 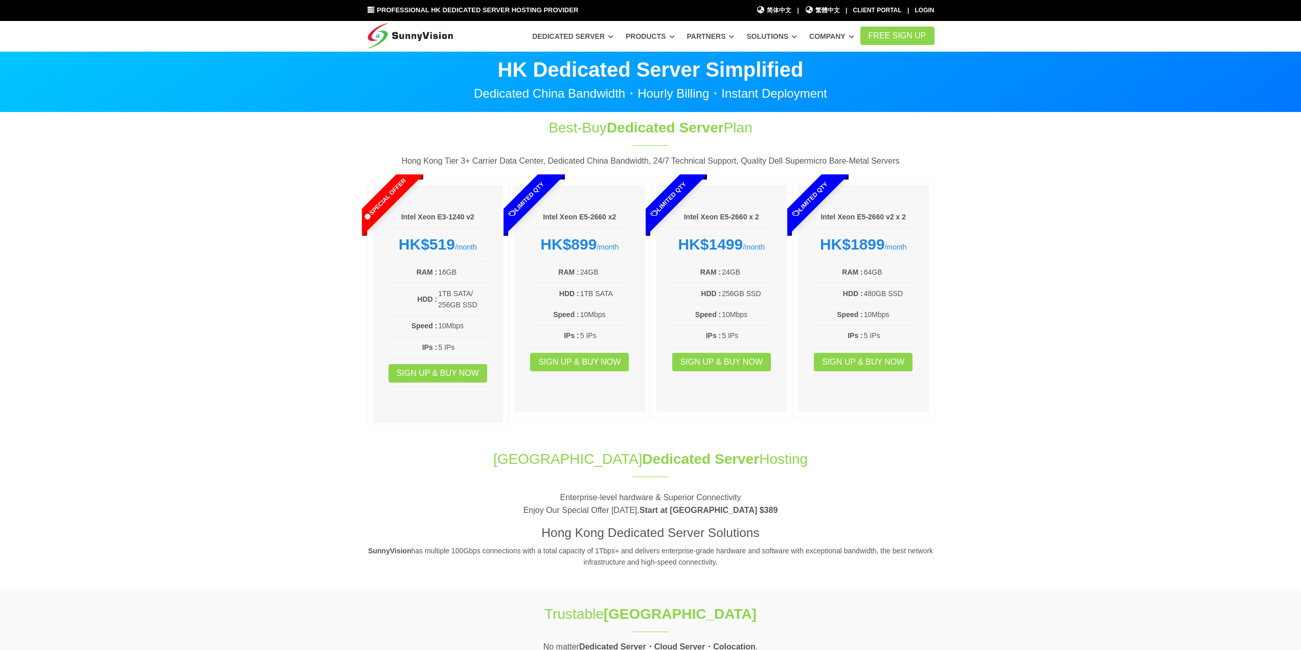 I want to click on span: 繁體中文, so click(x=822, y=10).